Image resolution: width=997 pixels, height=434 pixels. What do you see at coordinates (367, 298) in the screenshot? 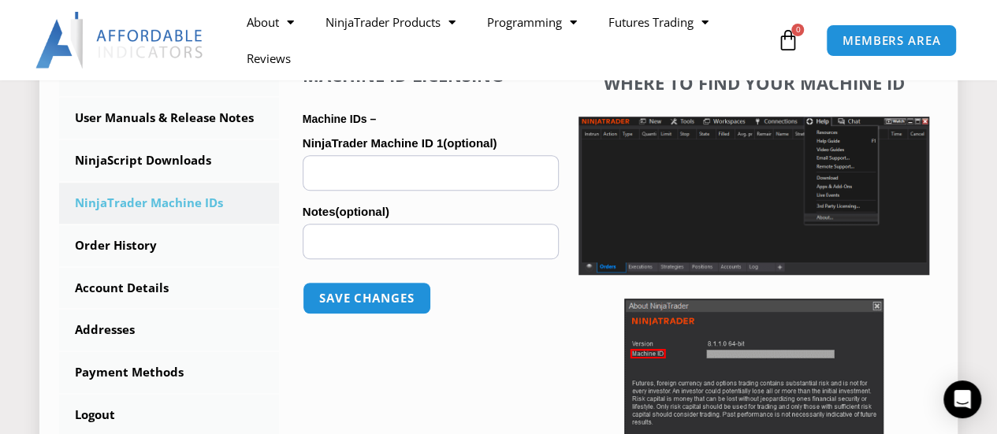
I see `button: Save changes` at bounding box center [367, 298].